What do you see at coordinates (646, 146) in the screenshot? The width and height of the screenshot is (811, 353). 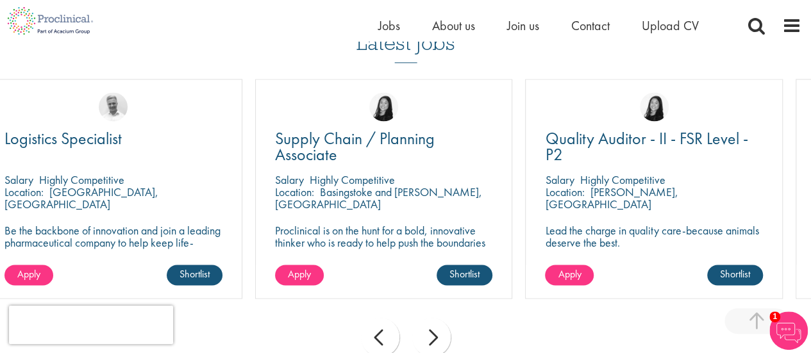 I see `span: Quality Auditor - II - FSR Level - P2` at bounding box center [646, 146].